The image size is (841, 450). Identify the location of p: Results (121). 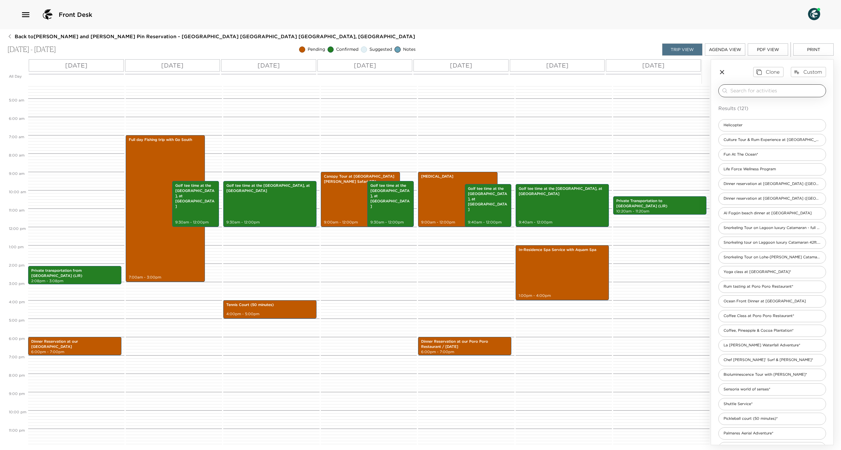
(772, 108).